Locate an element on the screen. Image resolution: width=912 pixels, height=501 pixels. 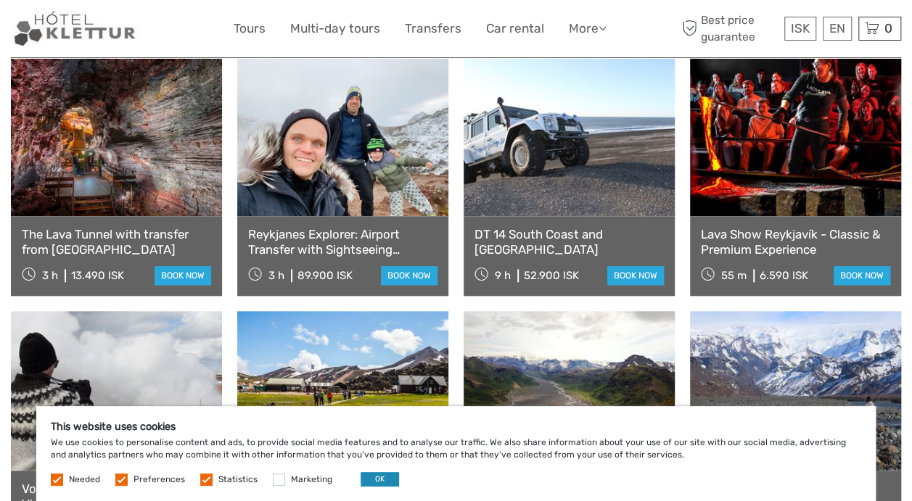
div: 89.900 ISK is located at coordinates (325, 276).